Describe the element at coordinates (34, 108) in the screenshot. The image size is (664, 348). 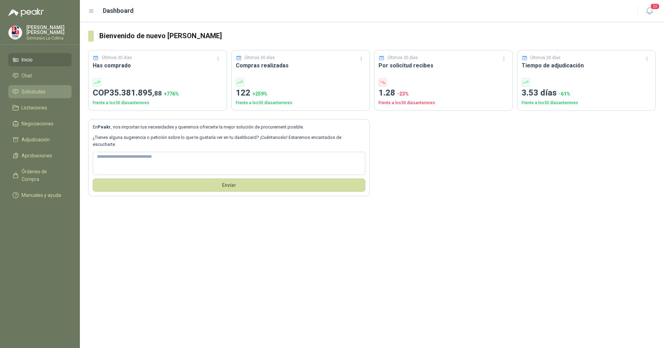
I see `span: Licitaciones` at that location.